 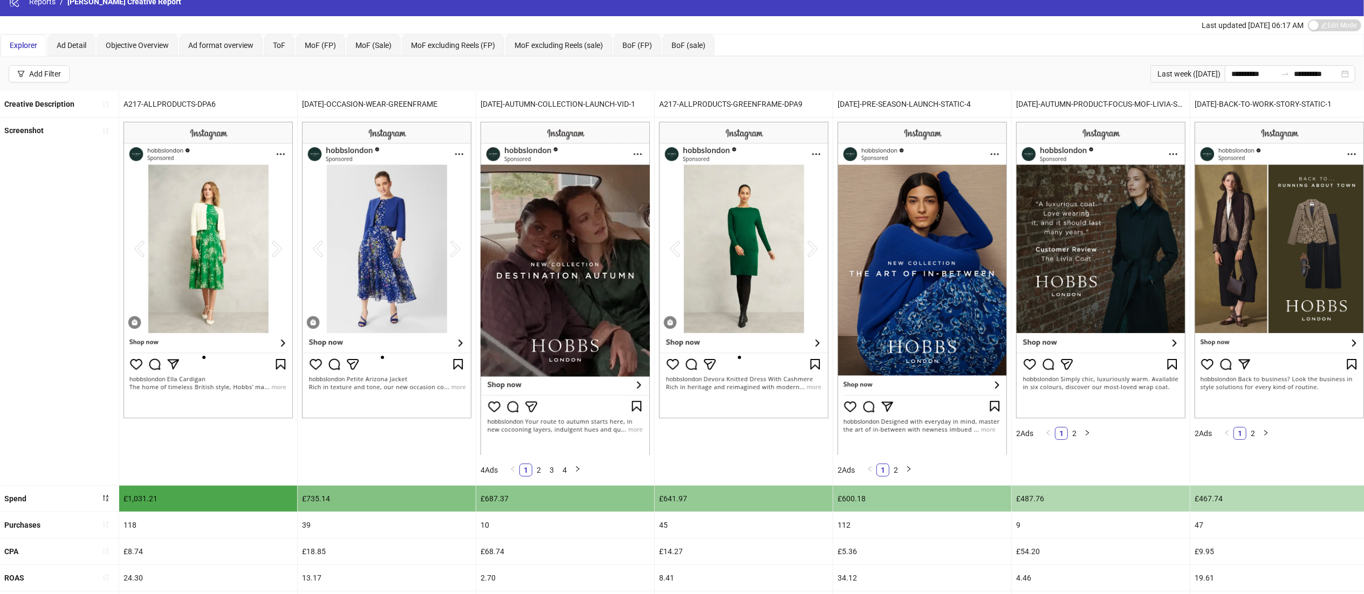 I want to click on div: £687.37, so click(x=565, y=499).